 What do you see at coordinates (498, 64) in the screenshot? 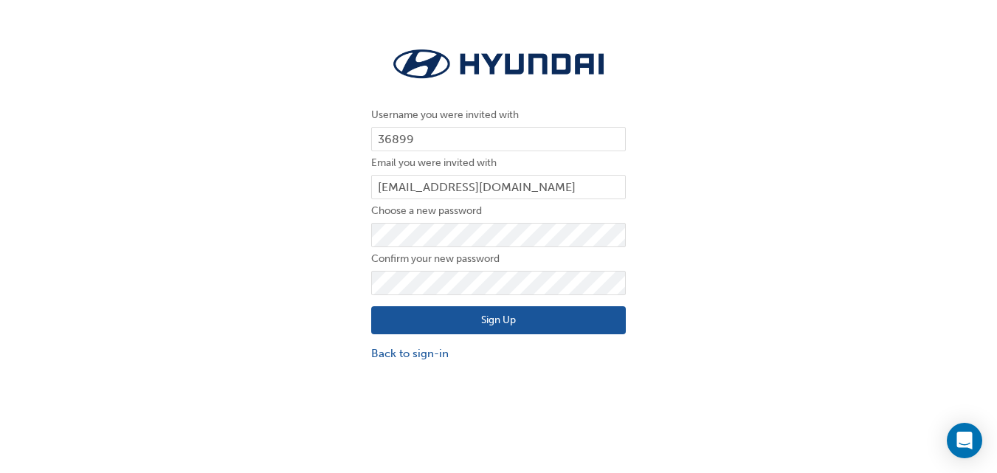
I see `img: Trak` at bounding box center [498, 64].